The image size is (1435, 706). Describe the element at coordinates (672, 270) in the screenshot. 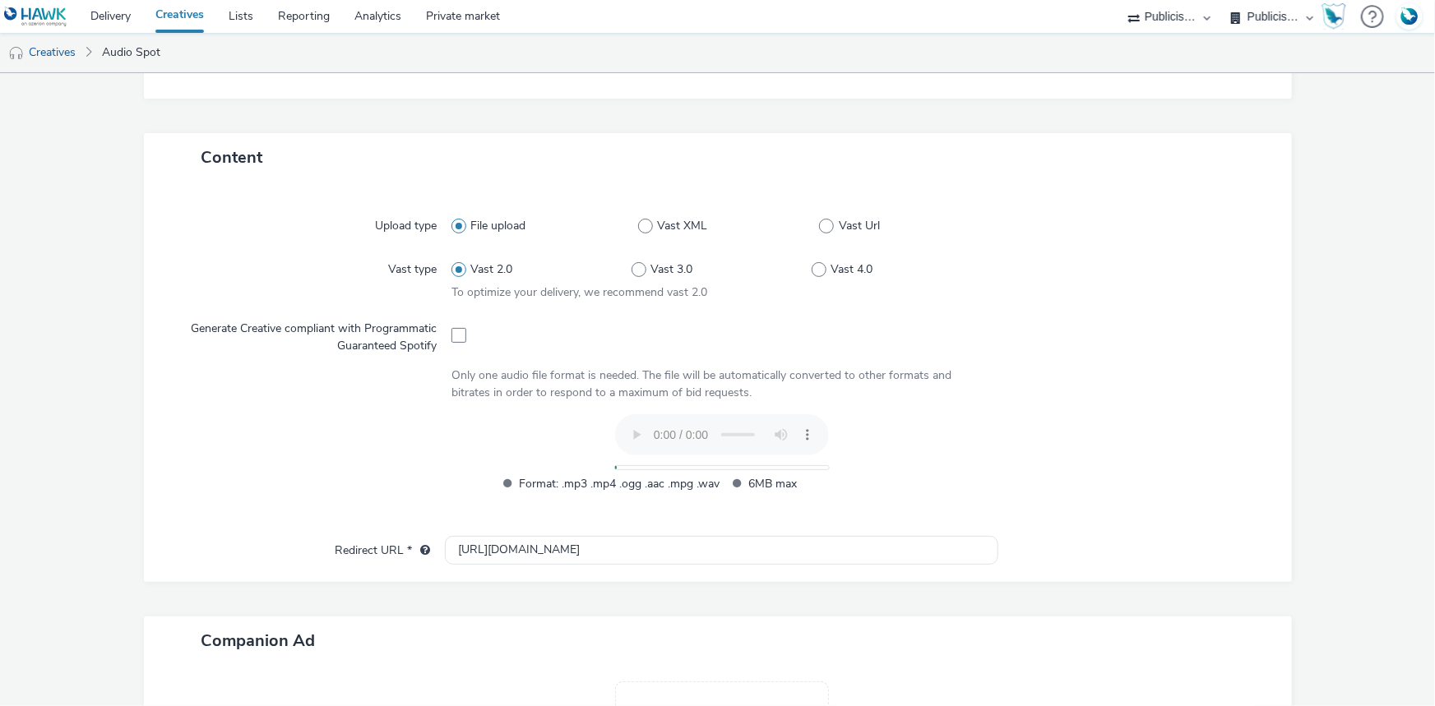

I see `span: Vast 3.0` at that location.